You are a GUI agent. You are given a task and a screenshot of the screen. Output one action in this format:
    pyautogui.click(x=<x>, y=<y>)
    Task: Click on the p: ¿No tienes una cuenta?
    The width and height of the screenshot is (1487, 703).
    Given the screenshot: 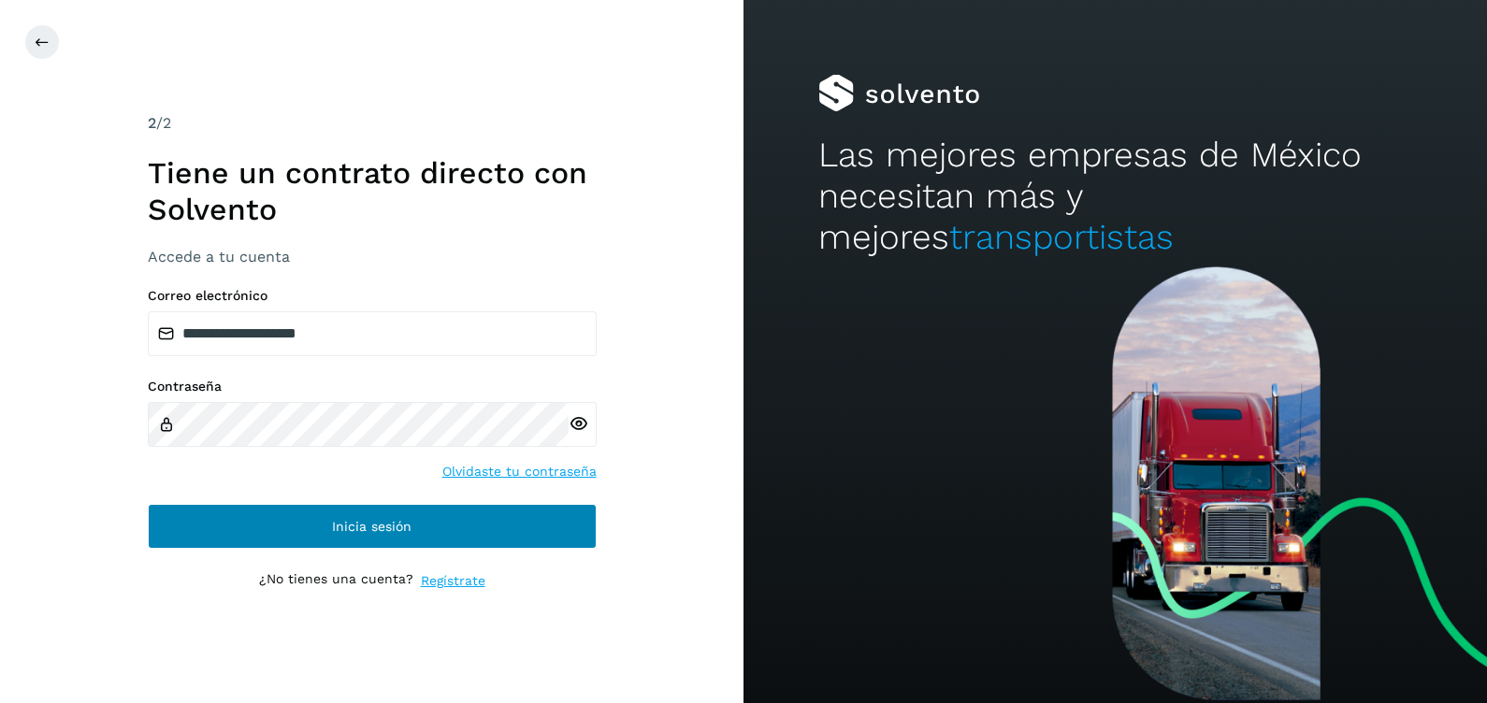 What is the action you would take?
    pyautogui.click(x=336, y=581)
    